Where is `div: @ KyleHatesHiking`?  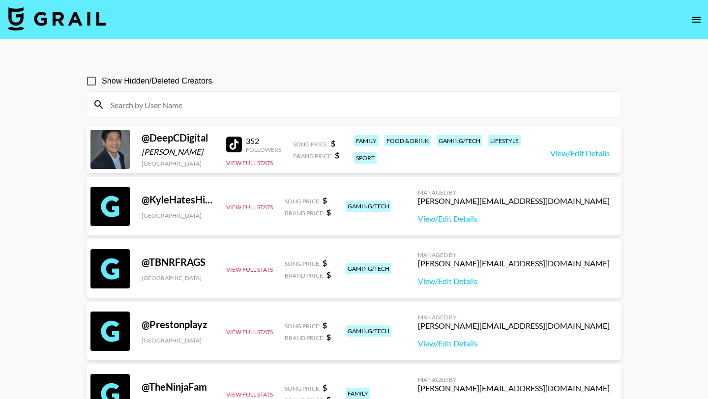
div: @ KyleHatesHiking is located at coordinates (178, 200).